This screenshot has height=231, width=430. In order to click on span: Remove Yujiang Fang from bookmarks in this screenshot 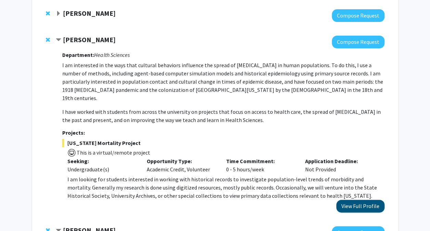, I will do `click(48, 13)`.